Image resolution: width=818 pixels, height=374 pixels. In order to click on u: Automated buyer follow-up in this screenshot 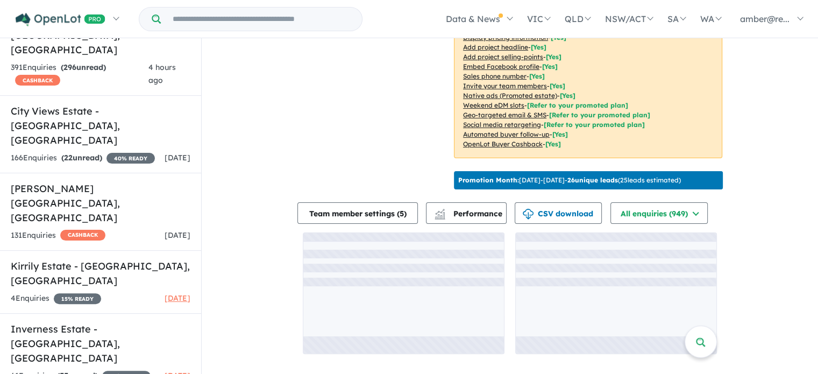, I will do `click(506, 134)`.